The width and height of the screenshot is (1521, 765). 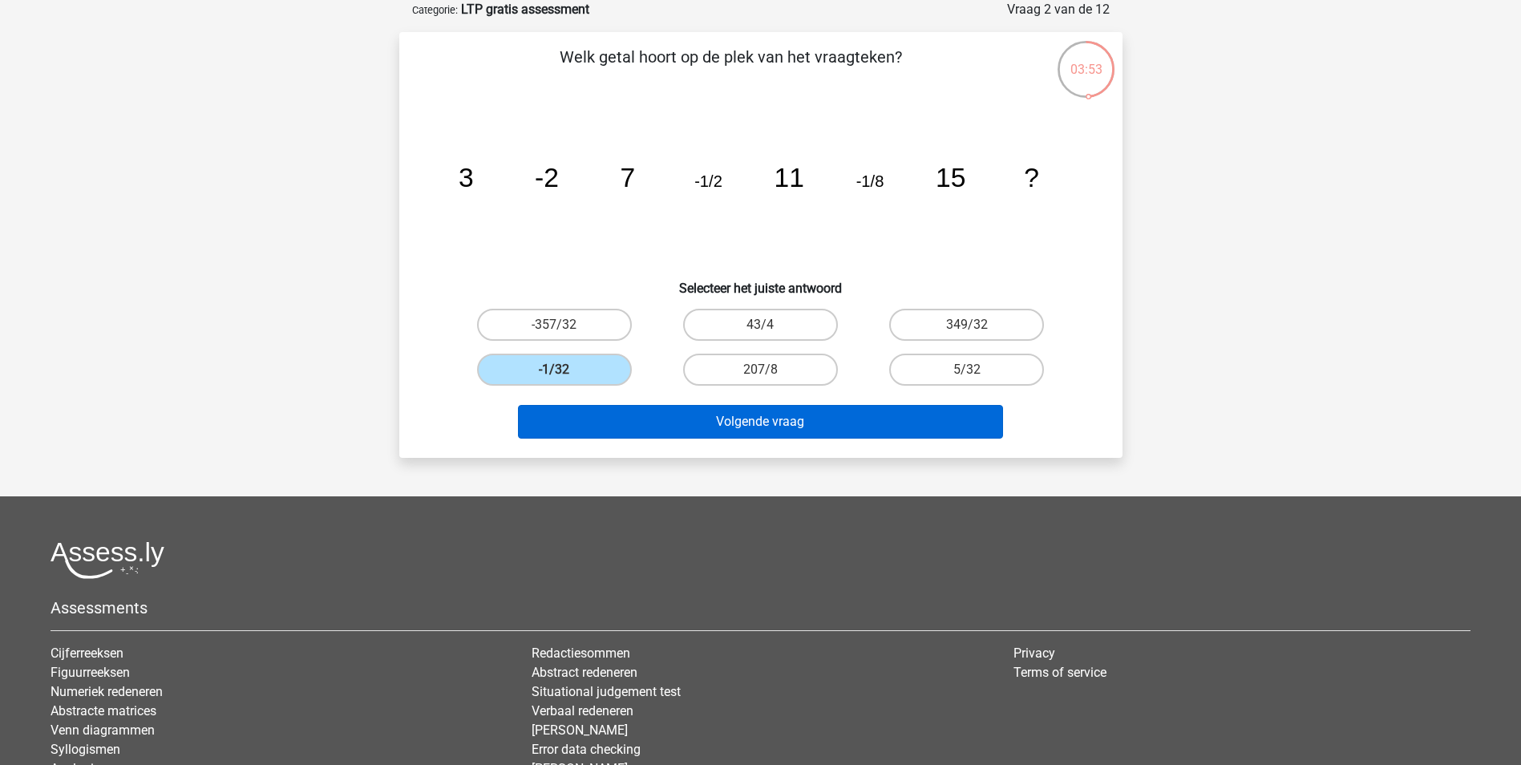 What do you see at coordinates (585, 672) in the screenshot?
I see `a: Abstract redeneren` at bounding box center [585, 672].